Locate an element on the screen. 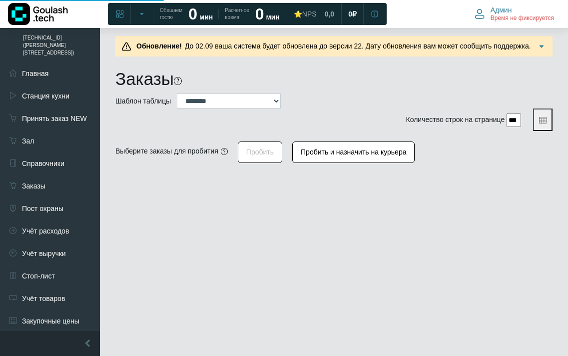 This screenshot has width=568, height=356. img: Логотип компании Goulash.tech is located at coordinates (38, 14).